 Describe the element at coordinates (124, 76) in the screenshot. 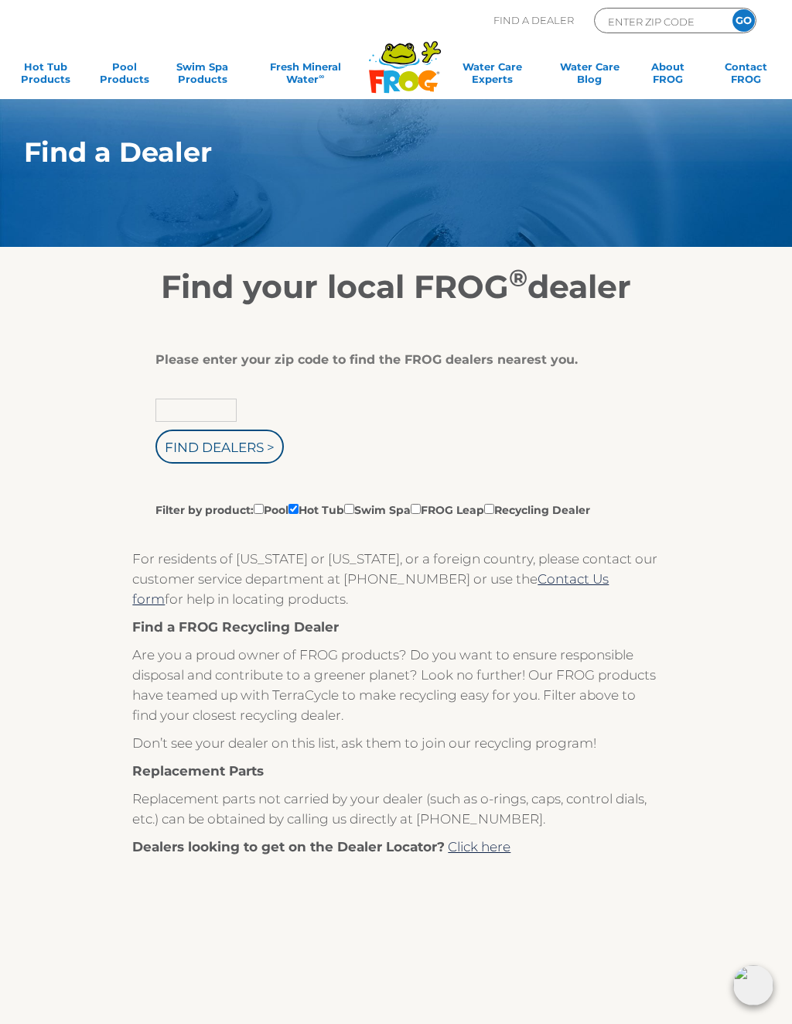

I see `a: PoolProducts` at that location.